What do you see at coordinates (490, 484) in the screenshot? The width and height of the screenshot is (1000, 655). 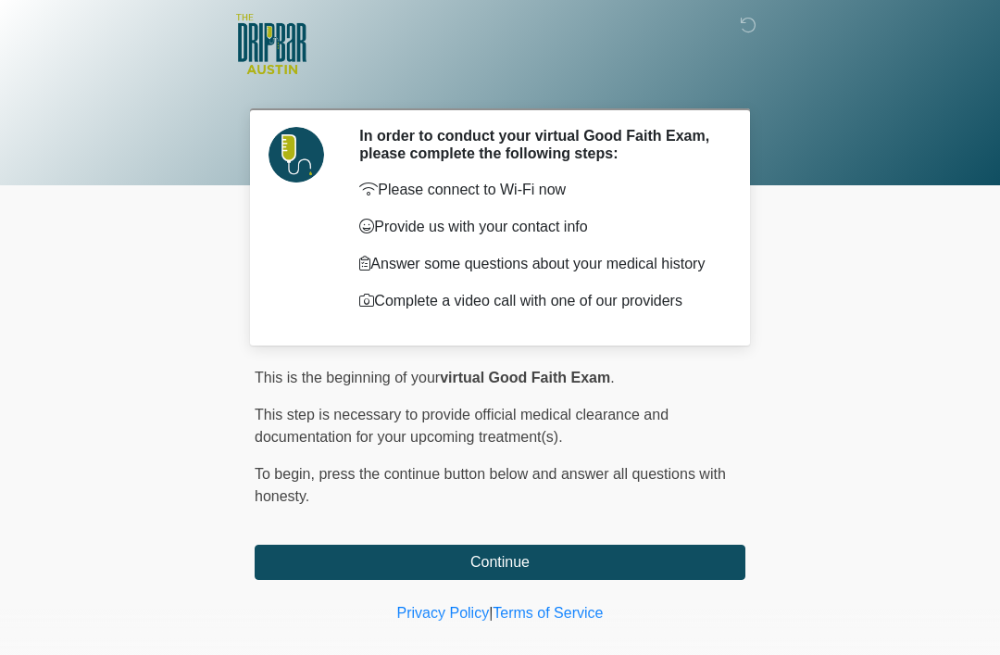 I see `span: press the continue button below and answer all questions with honesty.` at bounding box center [490, 484].